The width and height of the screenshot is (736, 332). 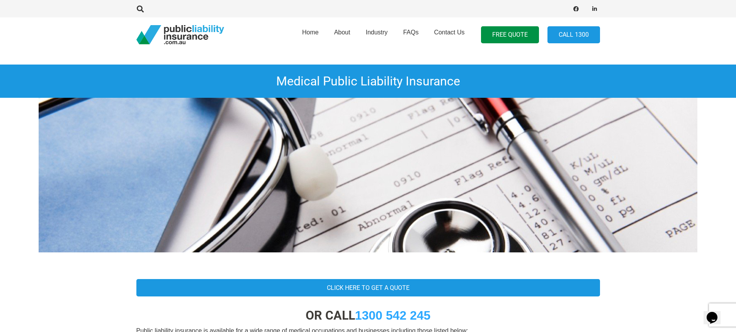 What do you see at coordinates (574, 35) in the screenshot?
I see `a: Call 1300` at bounding box center [574, 35].